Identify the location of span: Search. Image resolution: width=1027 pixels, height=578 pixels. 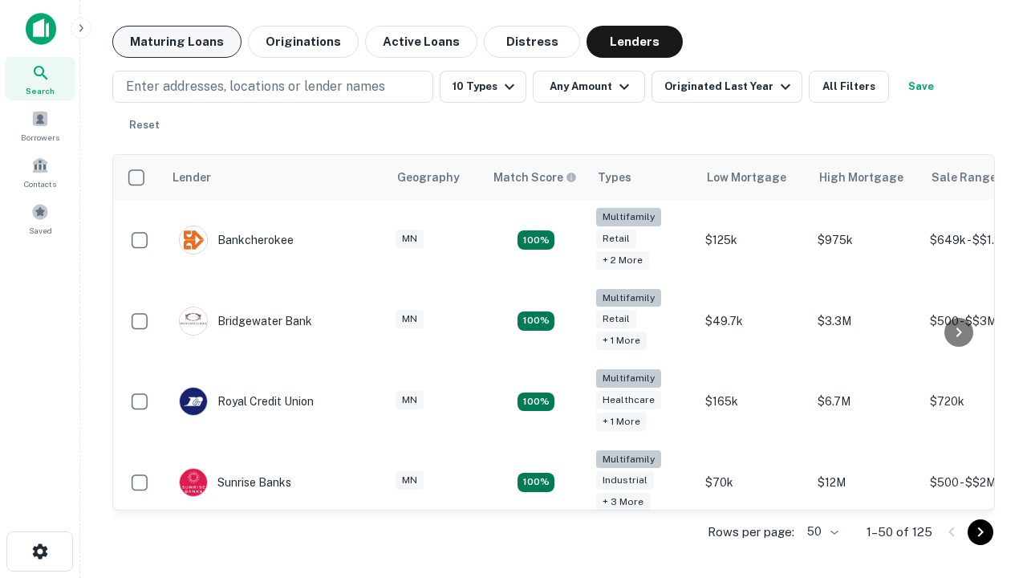
(40, 91).